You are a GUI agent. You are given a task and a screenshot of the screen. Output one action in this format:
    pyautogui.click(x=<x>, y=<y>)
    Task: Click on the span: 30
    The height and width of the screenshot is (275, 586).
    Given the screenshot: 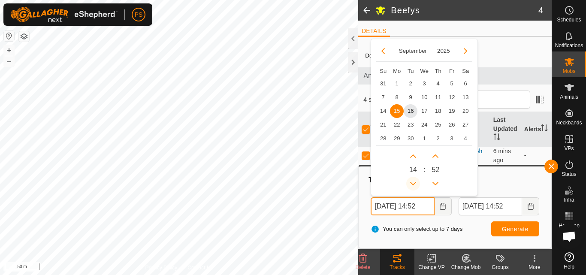 What is the action you would take?
    pyautogui.click(x=410, y=138)
    